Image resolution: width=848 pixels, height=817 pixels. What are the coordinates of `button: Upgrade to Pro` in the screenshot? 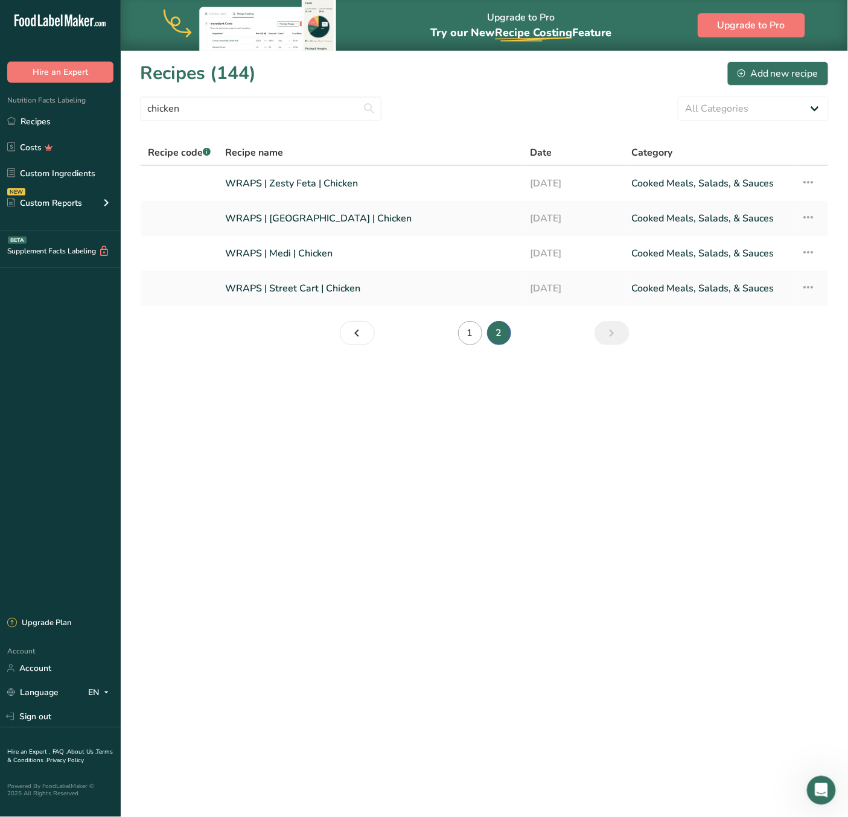 It's located at (751, 25).